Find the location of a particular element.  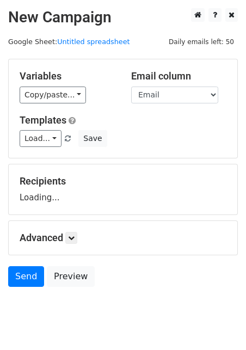

h5: Email column is located at coordinates (179, 76).